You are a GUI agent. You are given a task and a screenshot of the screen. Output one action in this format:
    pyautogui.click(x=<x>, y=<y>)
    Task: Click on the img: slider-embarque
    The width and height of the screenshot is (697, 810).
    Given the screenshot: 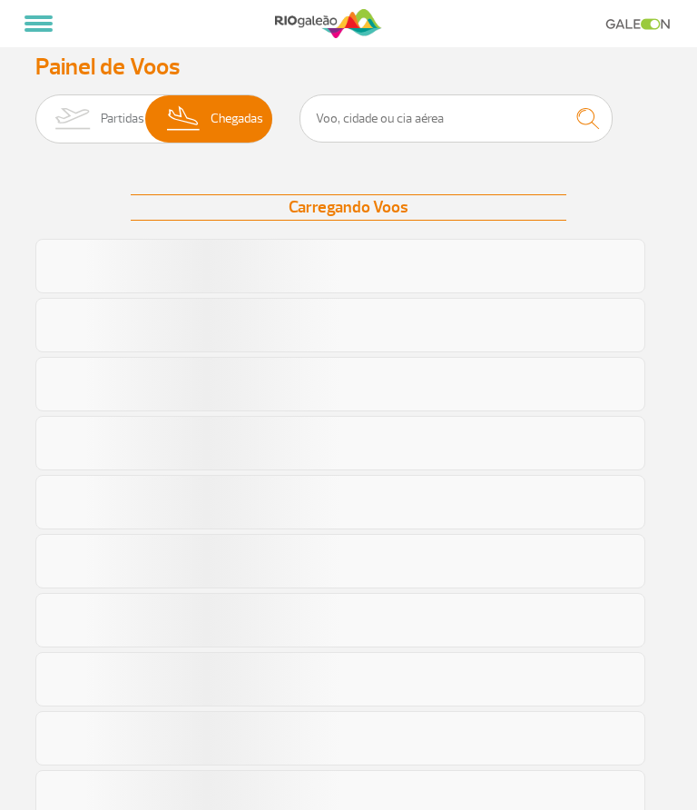 What is the action you would take?
    pyautogui.click(x=72, y=119)
    